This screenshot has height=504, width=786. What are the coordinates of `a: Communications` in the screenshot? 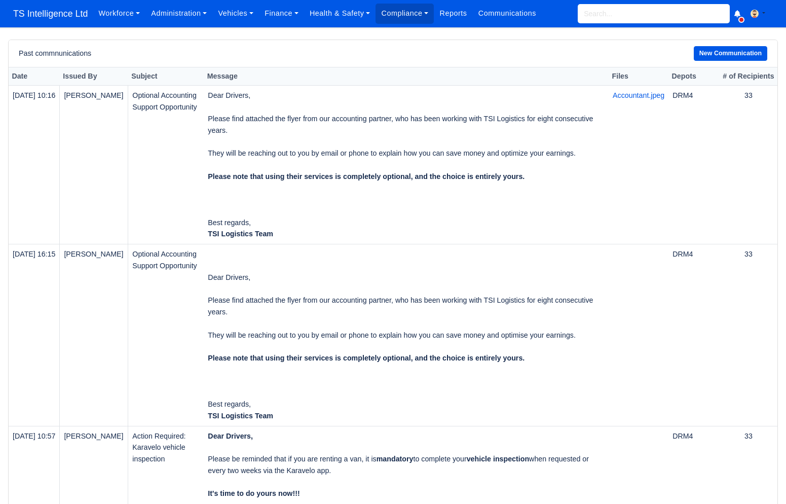 It's located at (507, 13).